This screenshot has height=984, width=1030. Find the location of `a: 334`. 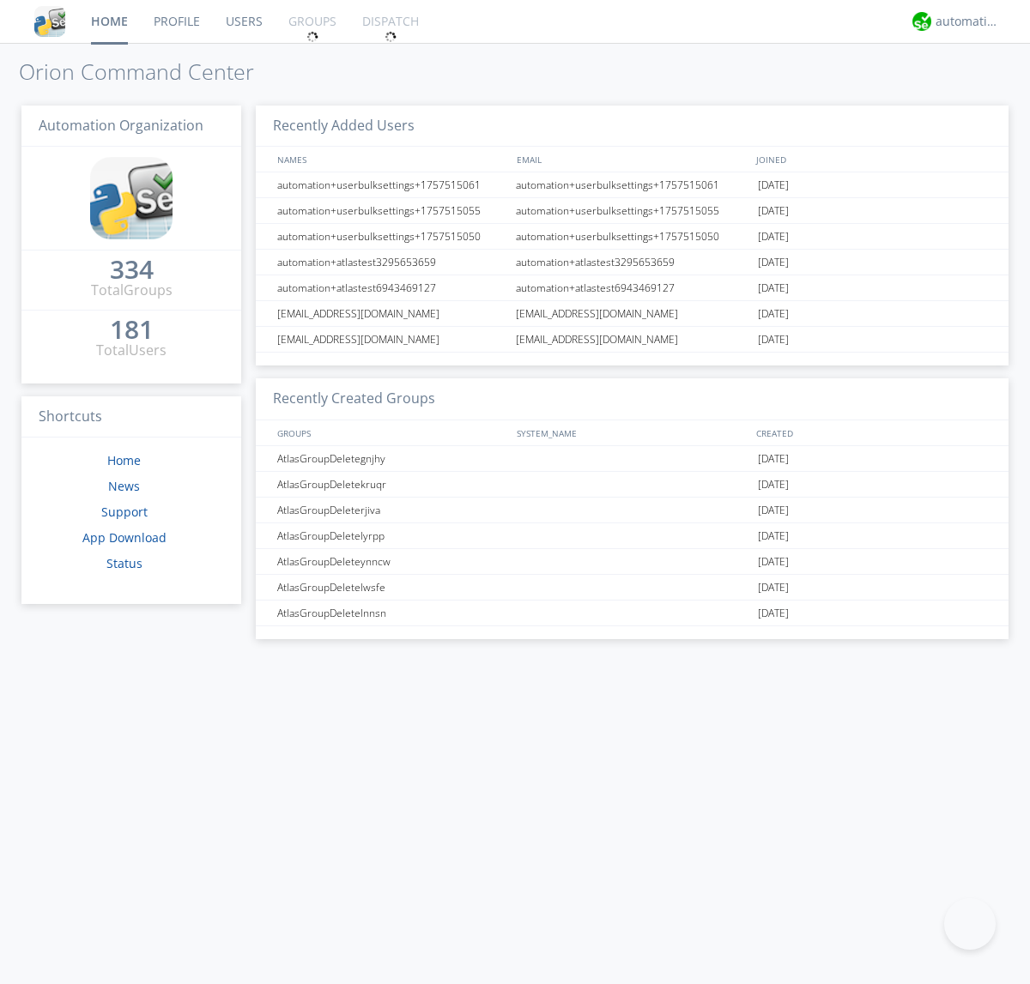

a: 334 is located at coordinates (131, 270).